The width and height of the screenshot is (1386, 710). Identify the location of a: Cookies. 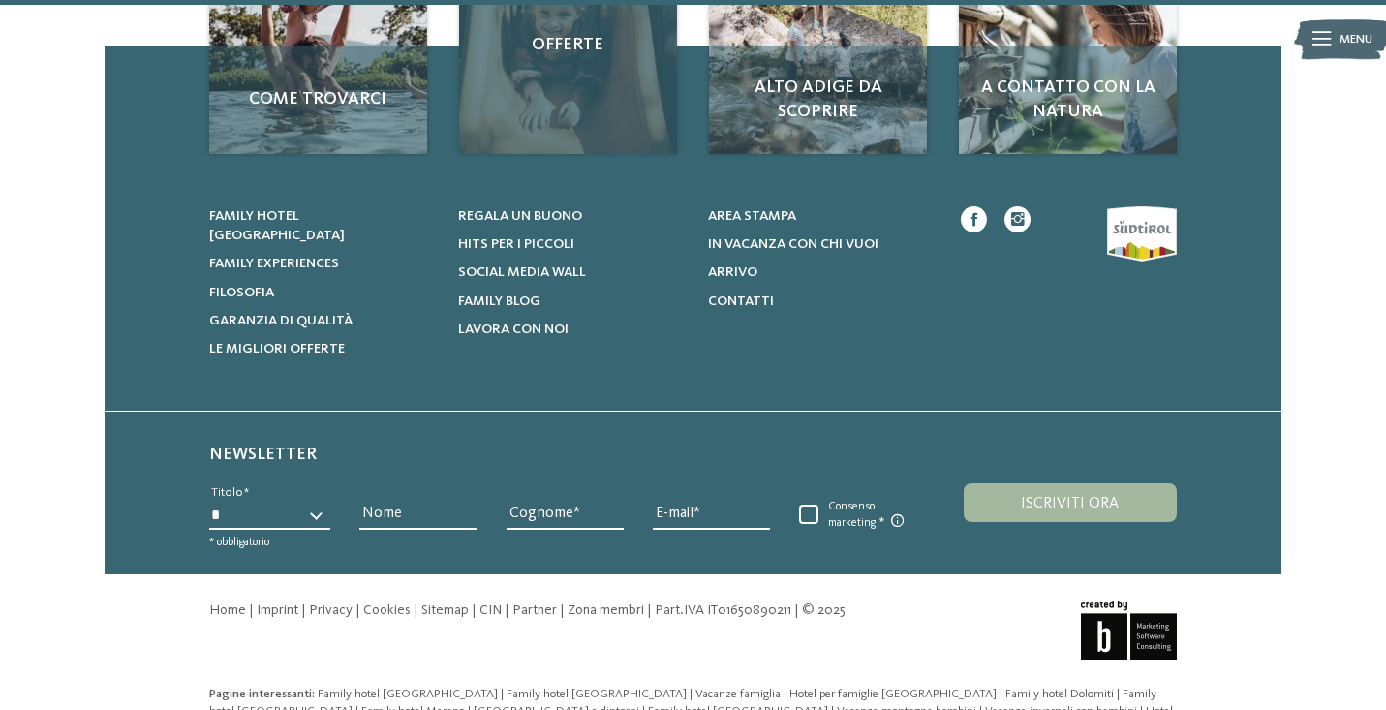
(386, 610).